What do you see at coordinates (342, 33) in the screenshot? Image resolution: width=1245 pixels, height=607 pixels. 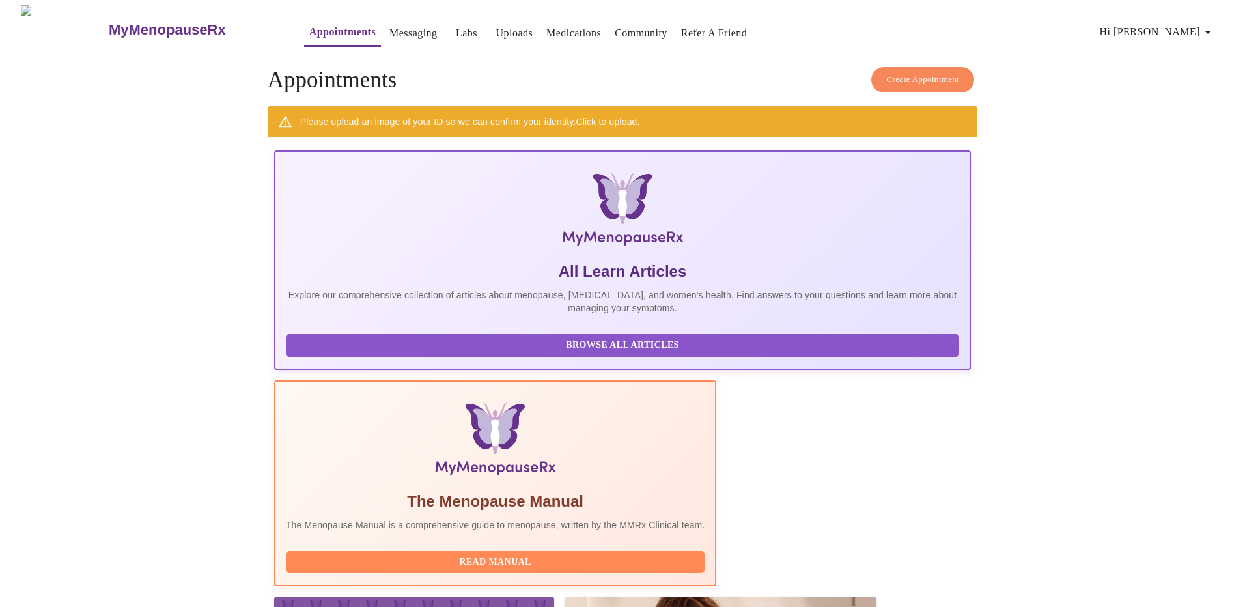 I see `button: Appointments` at bounding box center [342, 33].